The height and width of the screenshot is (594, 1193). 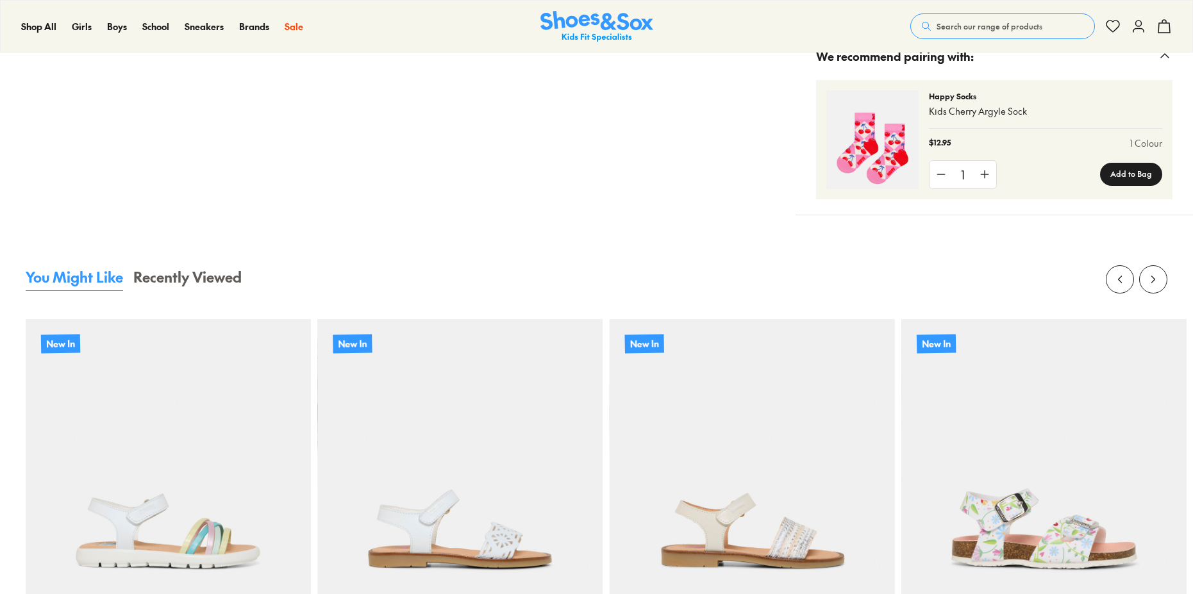 I want to click on a: Shoes & Sox, so click(x=597, y=26).